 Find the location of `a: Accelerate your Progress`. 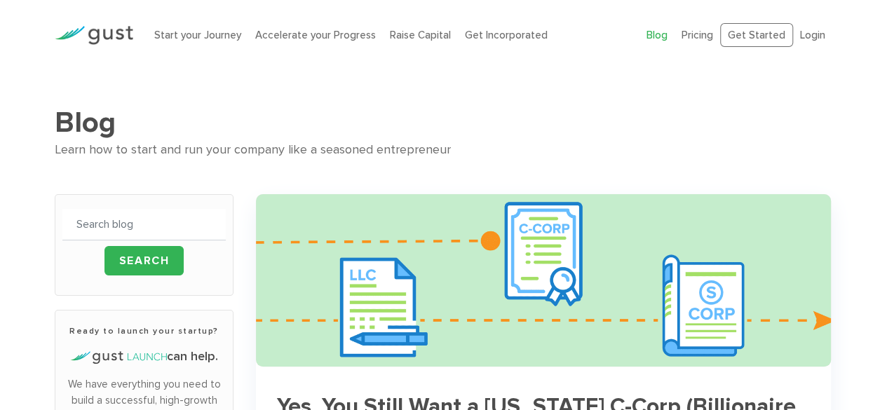

a: Accelerate your Progress is located at coordinates (316, 35).